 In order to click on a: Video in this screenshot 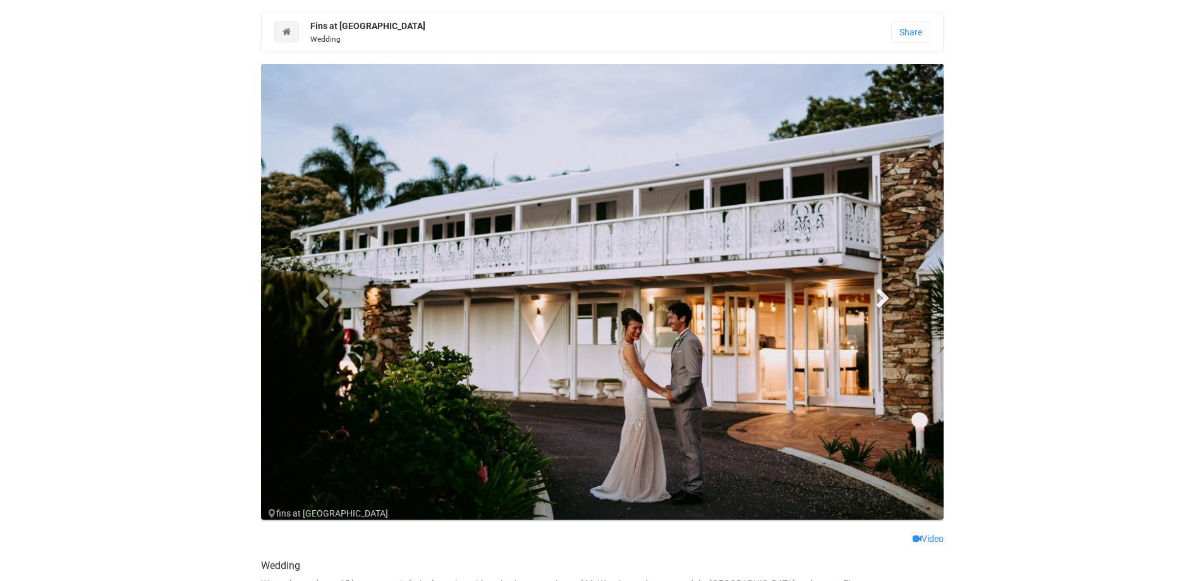, I will do `click(928, 539)`.